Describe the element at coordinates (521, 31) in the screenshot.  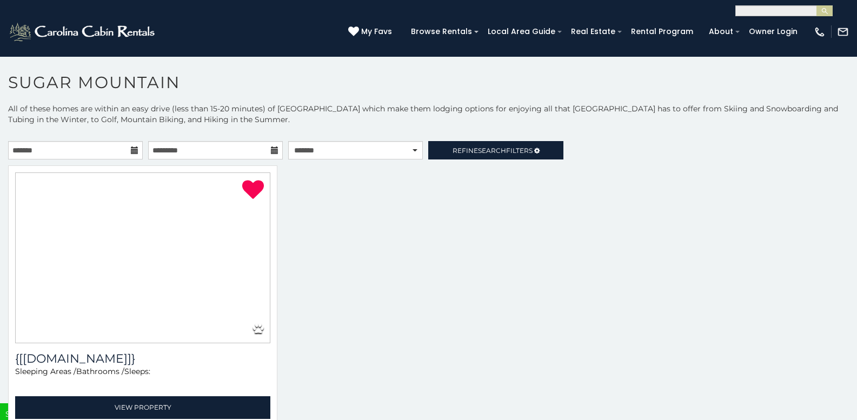
I see `a: Local Area Guide` at that location.